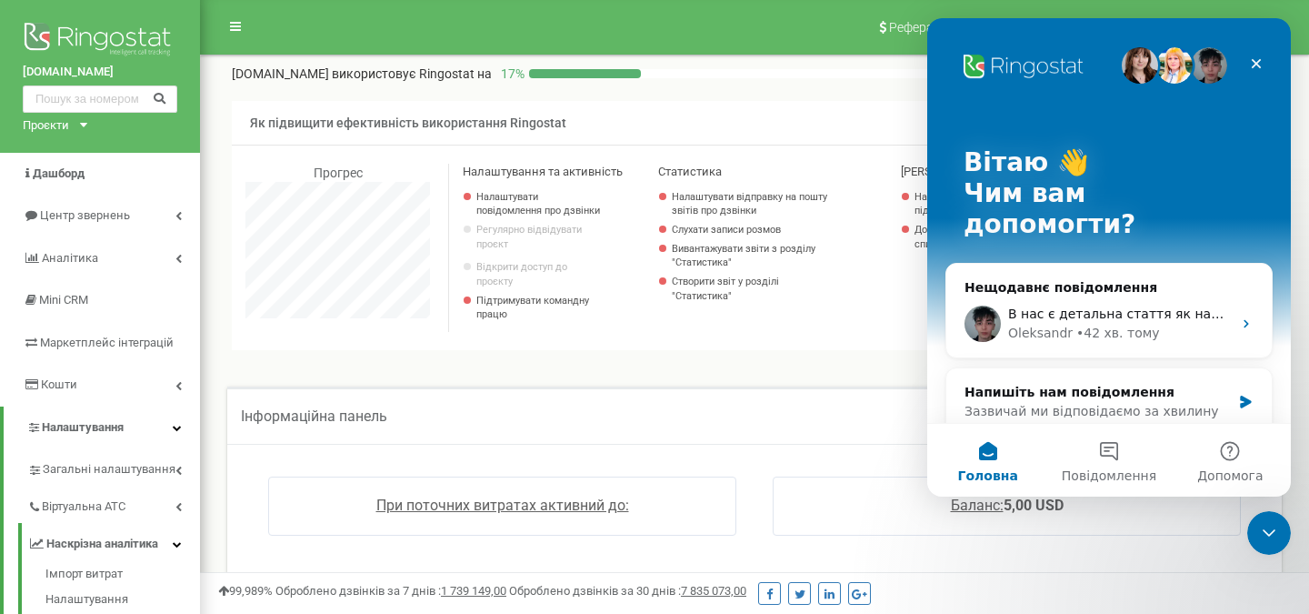 This screenshot has height=614, width=1309. Describe the element at coordinates (543, 171) in the screenshot. I see `span: Налаштування та активність` at that location.